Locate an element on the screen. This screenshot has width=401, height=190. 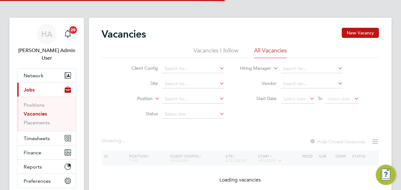
h2: Vacancies is located at coordinates (124, 34).